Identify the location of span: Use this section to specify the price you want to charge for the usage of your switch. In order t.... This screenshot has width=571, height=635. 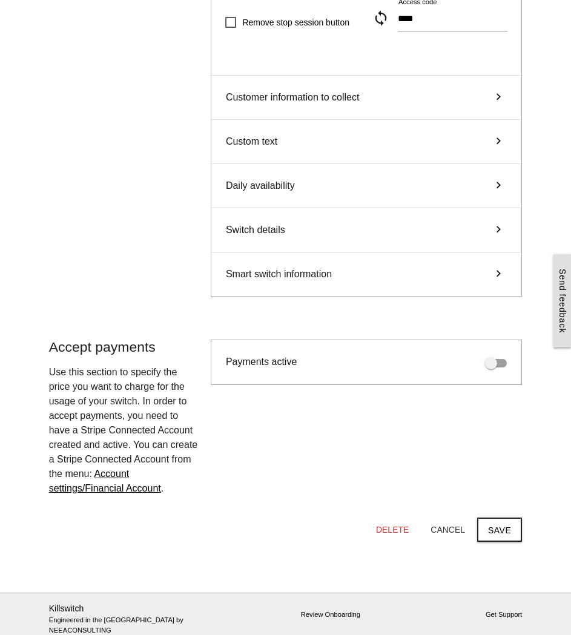
(123, 422).